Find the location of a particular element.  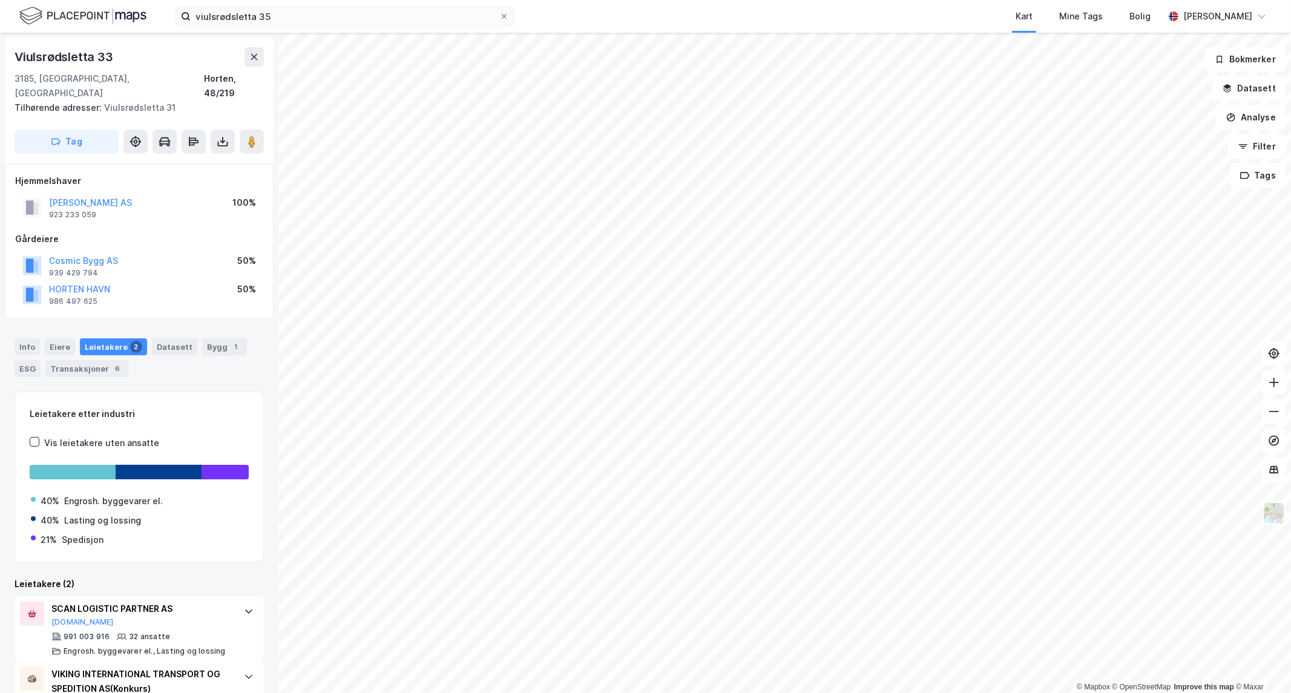

div: 923 233 059 is located at coordinates (73, 215).